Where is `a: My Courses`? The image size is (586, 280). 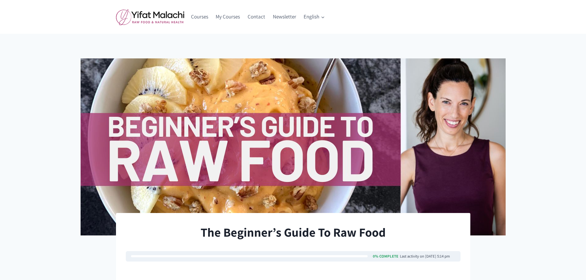 a: My Courses is located at coordinates (228, 17).